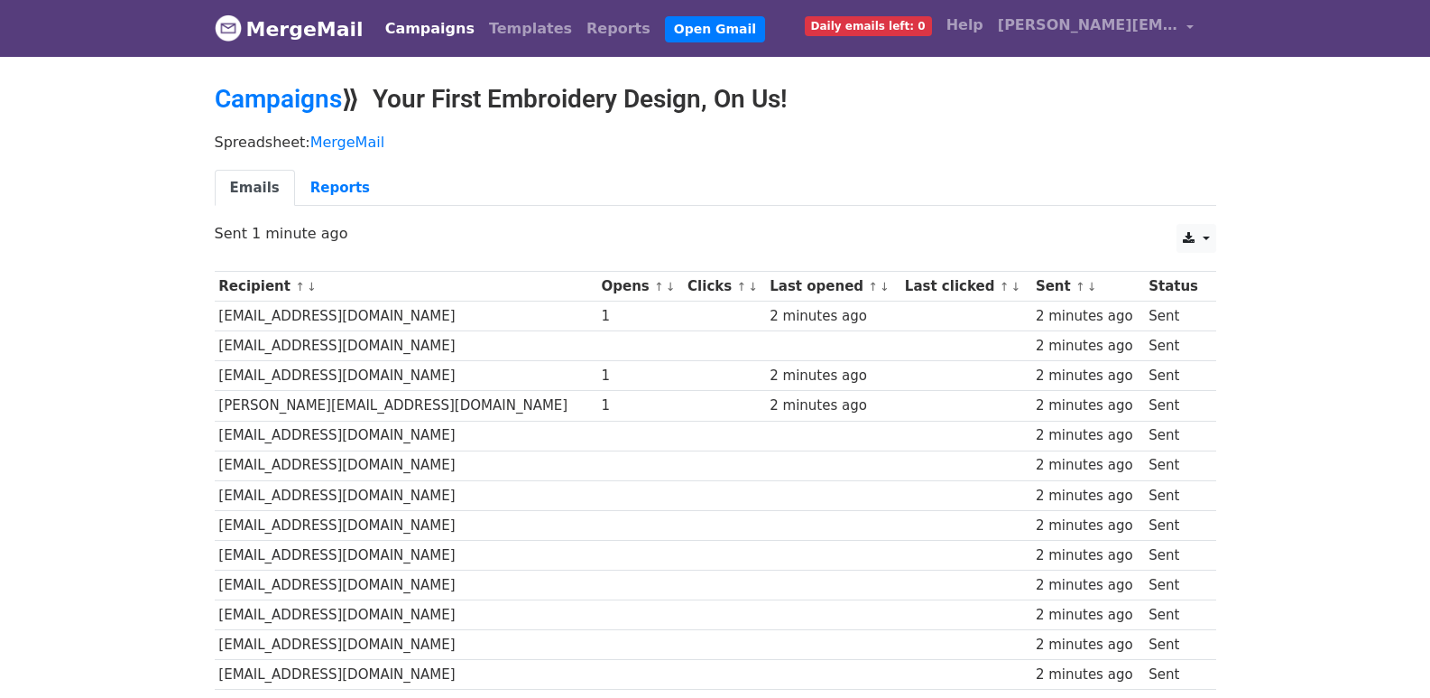 The image size is (1430, 698). What do you see at coordinates (716, 99) in the screenshot?
I see `h2: ⟫ Your First Embroidery Design, On Us!` at bounding box center [716, 99].